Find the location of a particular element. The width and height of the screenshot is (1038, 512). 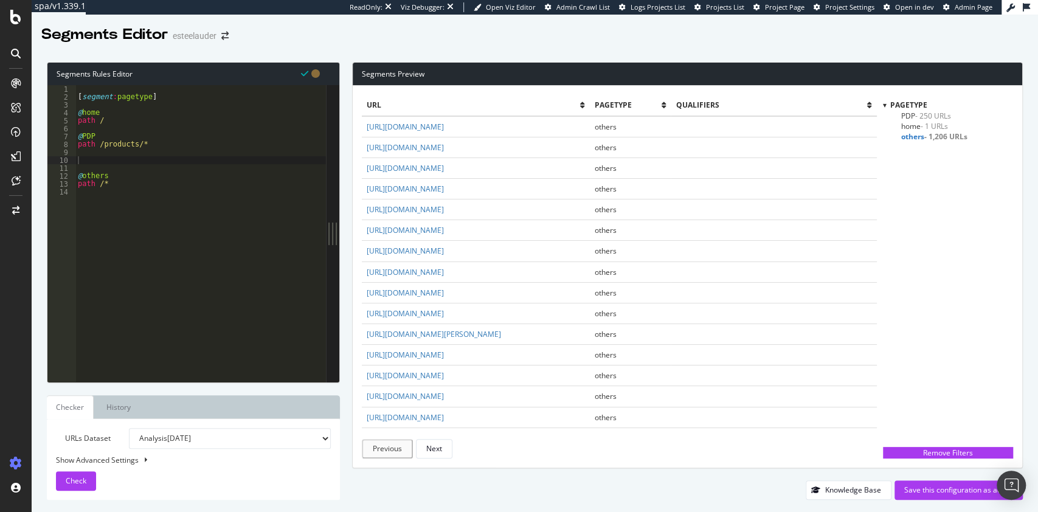

span: You have unsaved modifications is located at coordinates (316, 73).